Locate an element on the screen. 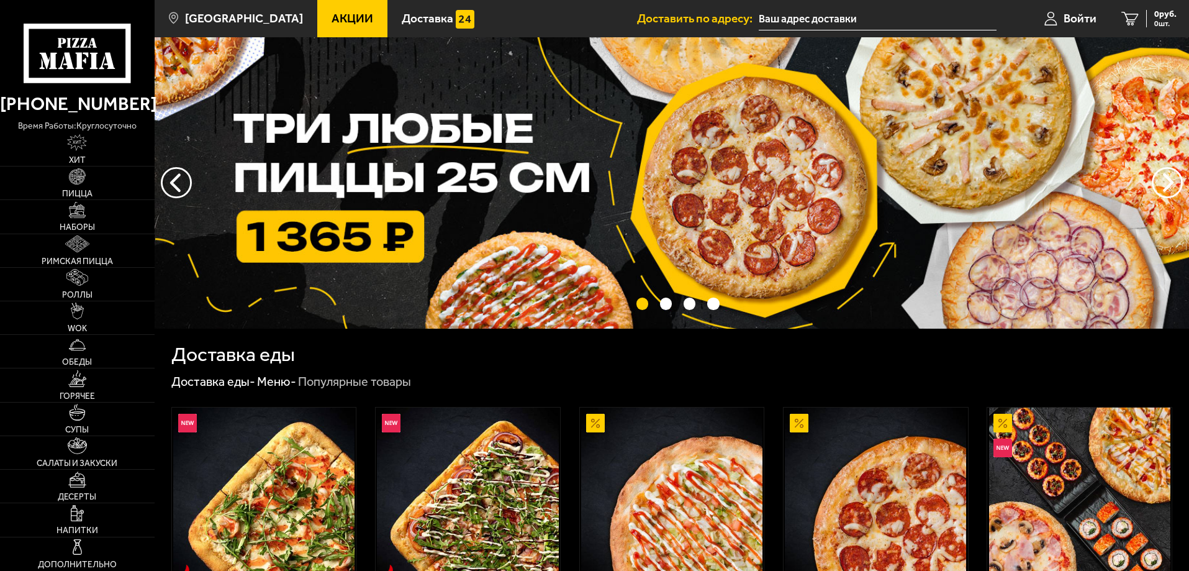 This screenshot has height=571, width=1189. span: Десерты is located at coordinates (77, 497).